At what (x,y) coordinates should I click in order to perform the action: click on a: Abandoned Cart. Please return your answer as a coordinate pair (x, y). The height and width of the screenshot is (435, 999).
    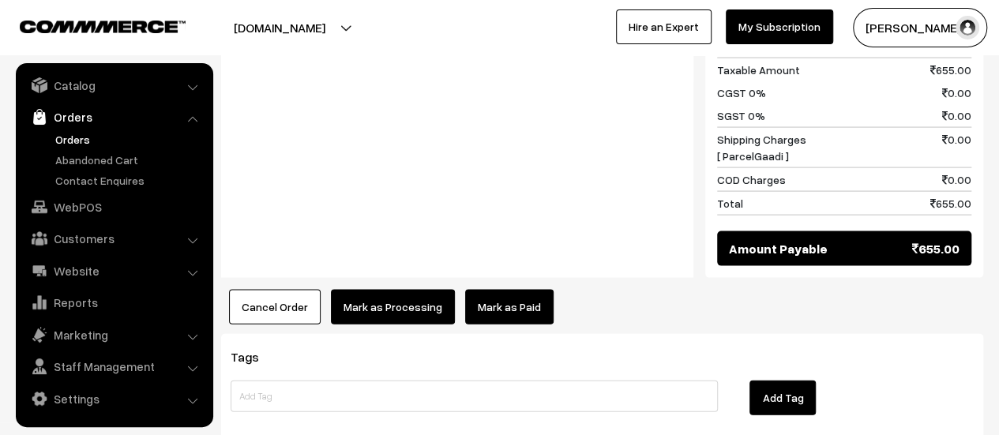
    Looking at the image, I should click on (130, 160).